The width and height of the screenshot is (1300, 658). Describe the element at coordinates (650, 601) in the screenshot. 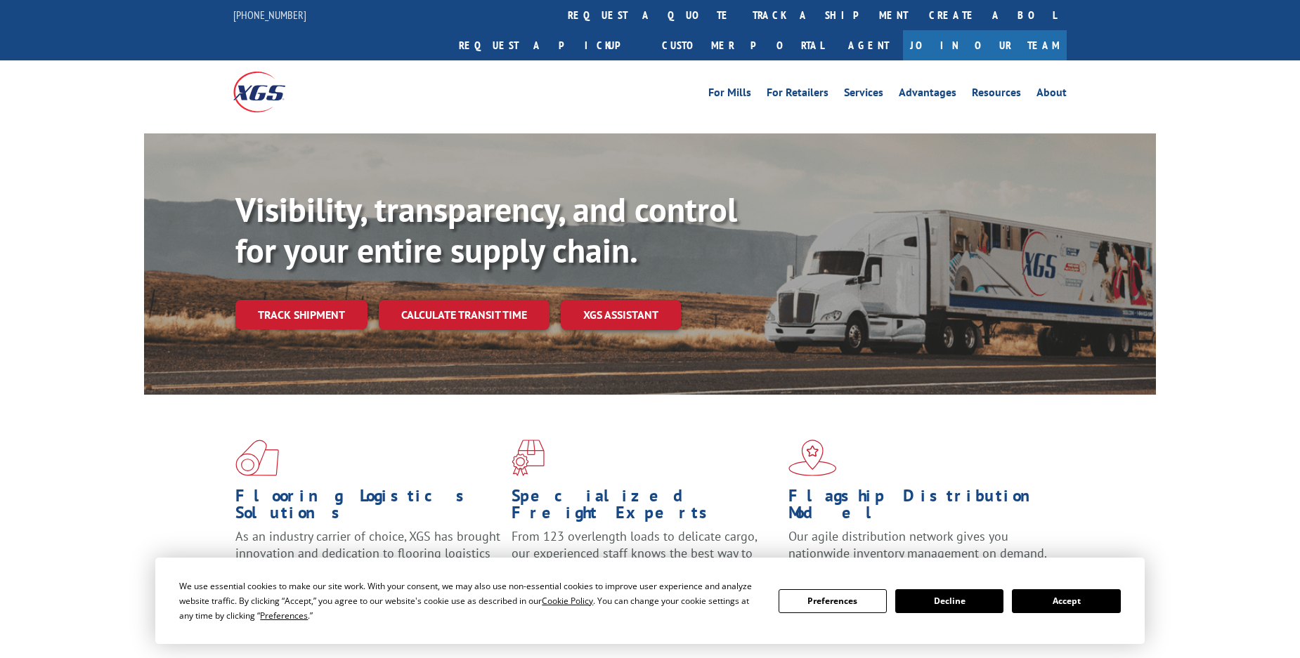

I see `div: Cookie Consent Prompt` at that location.